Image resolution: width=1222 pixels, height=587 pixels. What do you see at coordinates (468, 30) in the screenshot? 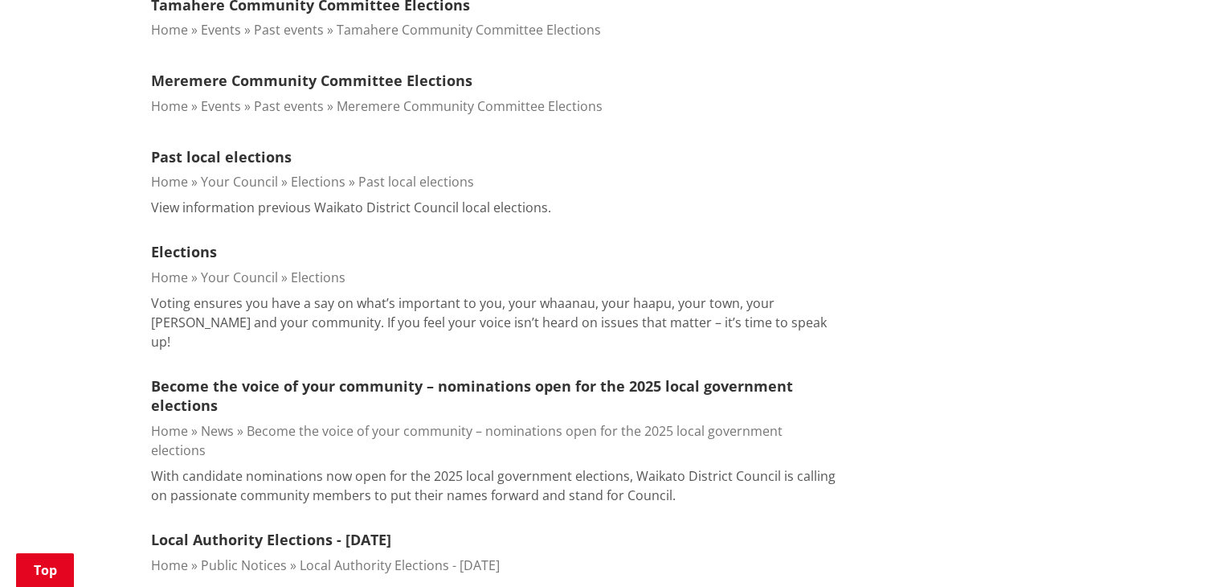
I see `a: Tamahere Community Committee Elections` at bounding box center [468, 30].